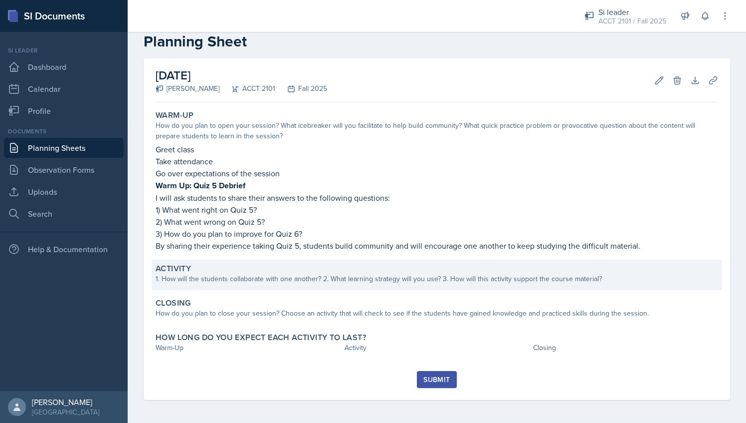 The height and width of the screenshot is (423, 746). Describe the element at coordinates (64, 67) in the screenshot. I see `a: Dashboard` at that location.